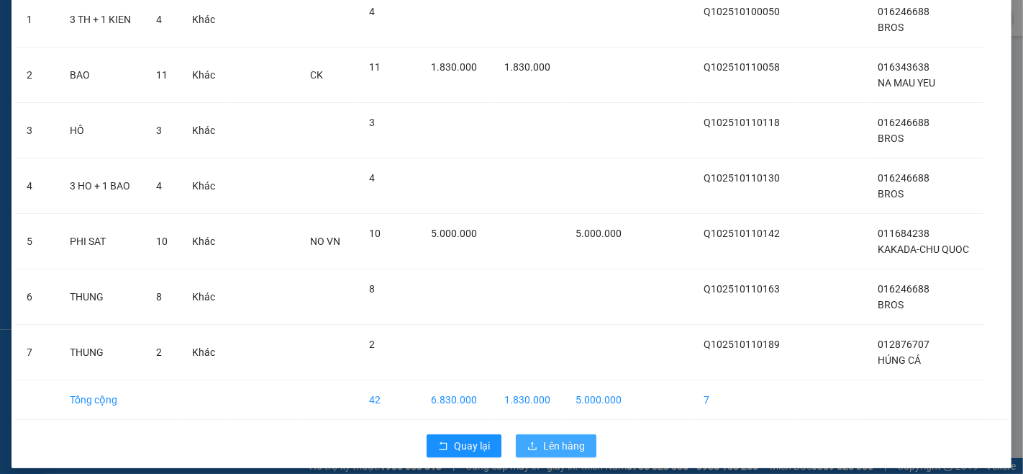  Describe the element at coordinates (37, 130) in the screenshot. I see `td: 3` at that location.